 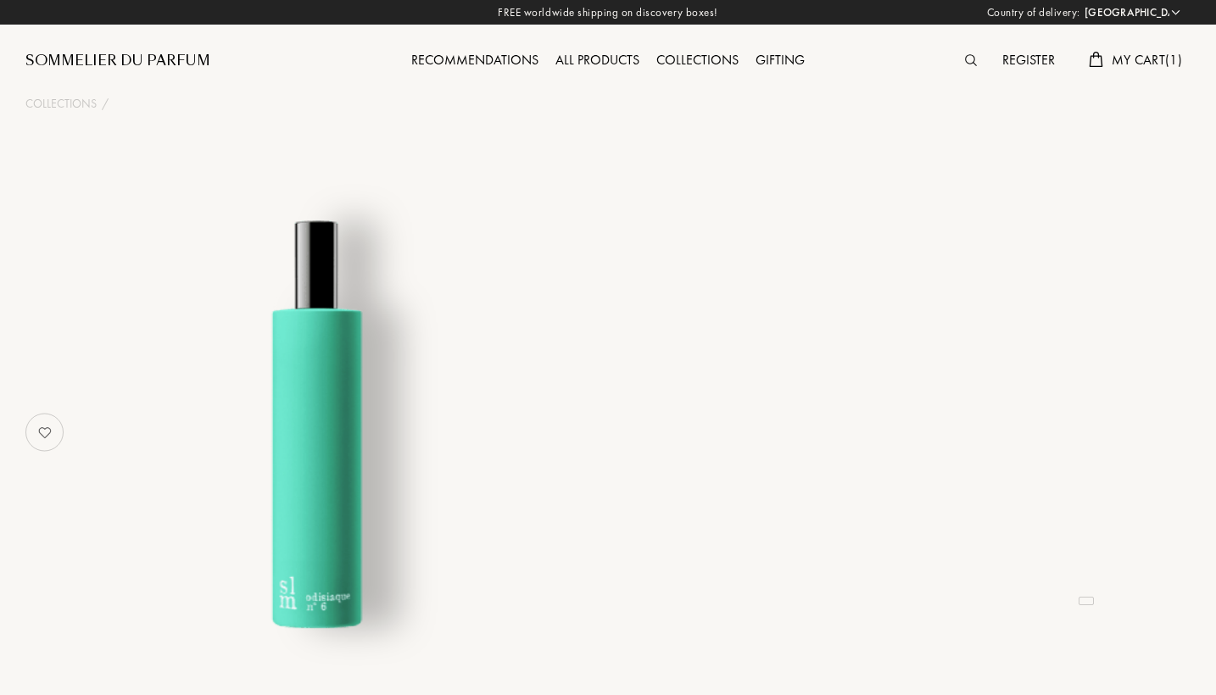 I want to click on div: Gifting, so click(x=780, y=61).